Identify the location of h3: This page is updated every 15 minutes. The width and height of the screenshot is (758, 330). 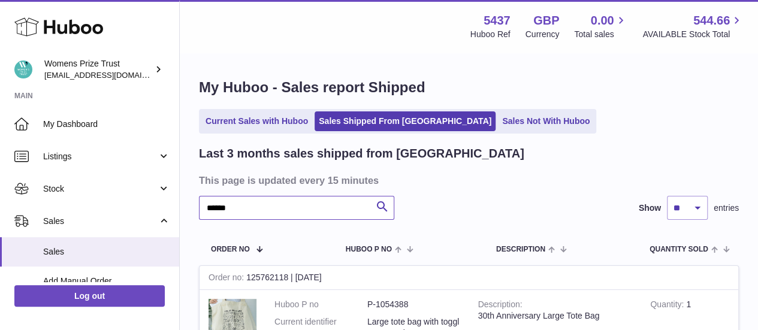
(467, 180).